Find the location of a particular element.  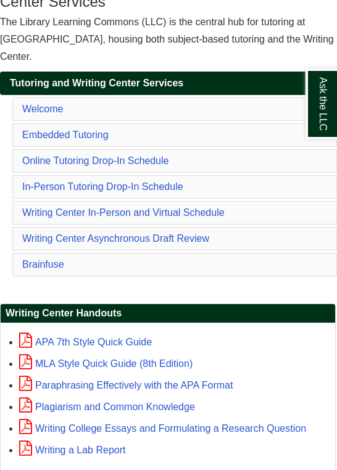

a: Writing Center In-Person and Virtual Schedule is located at coordinates (123, 212).